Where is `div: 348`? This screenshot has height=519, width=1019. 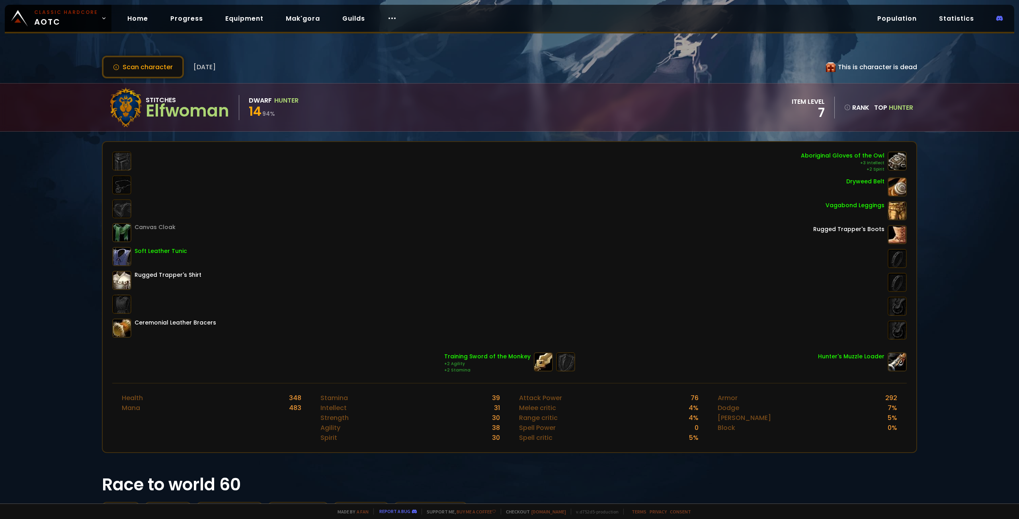
div: 348 is located at coordinates (295, 398).